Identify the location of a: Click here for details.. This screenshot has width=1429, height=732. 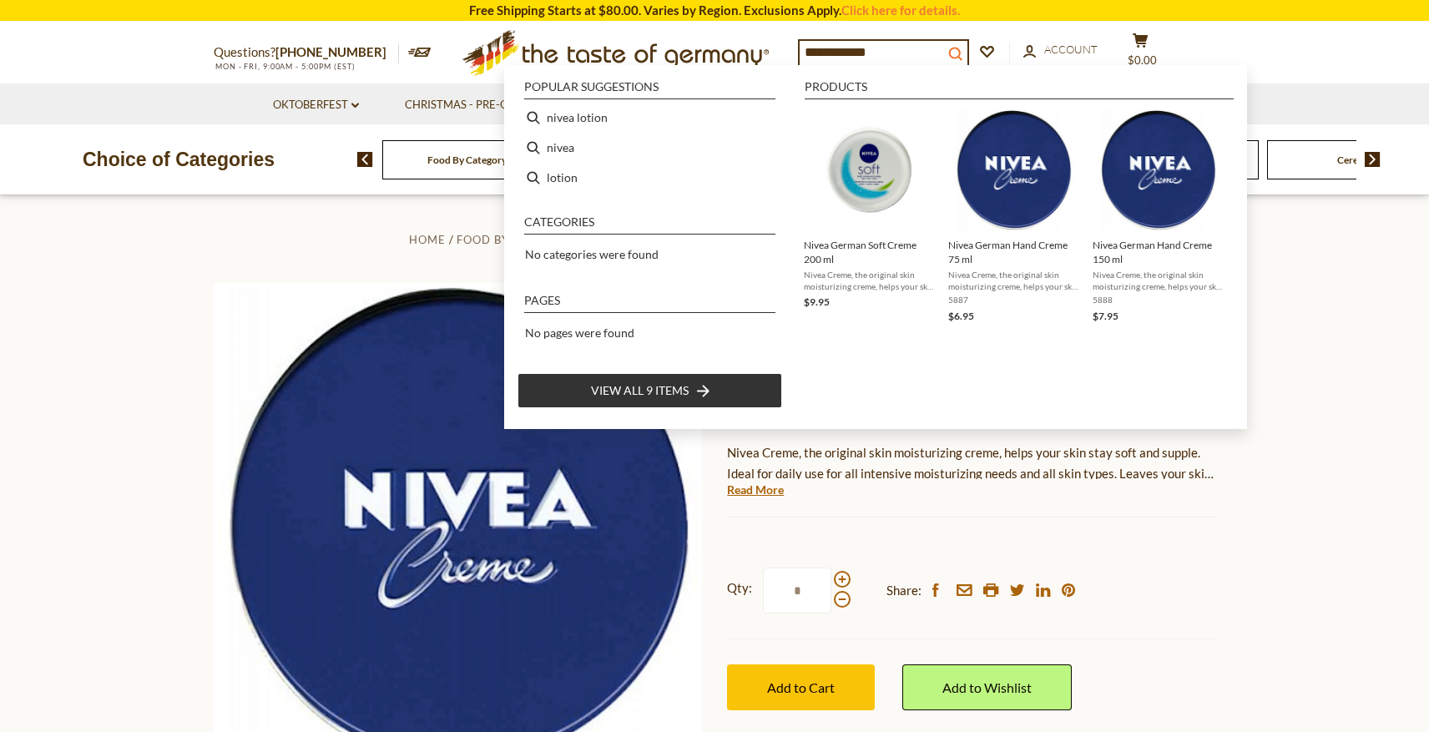
(901, 10).